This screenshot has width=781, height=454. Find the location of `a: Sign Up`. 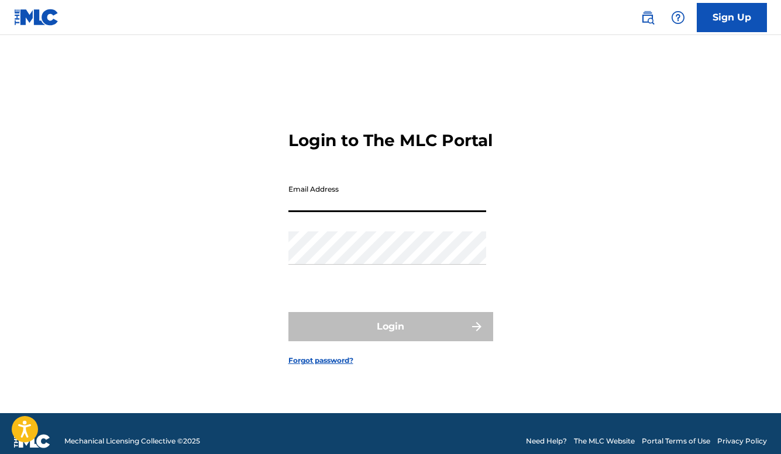

a: Sign Up is located at coordinates (732, 18).